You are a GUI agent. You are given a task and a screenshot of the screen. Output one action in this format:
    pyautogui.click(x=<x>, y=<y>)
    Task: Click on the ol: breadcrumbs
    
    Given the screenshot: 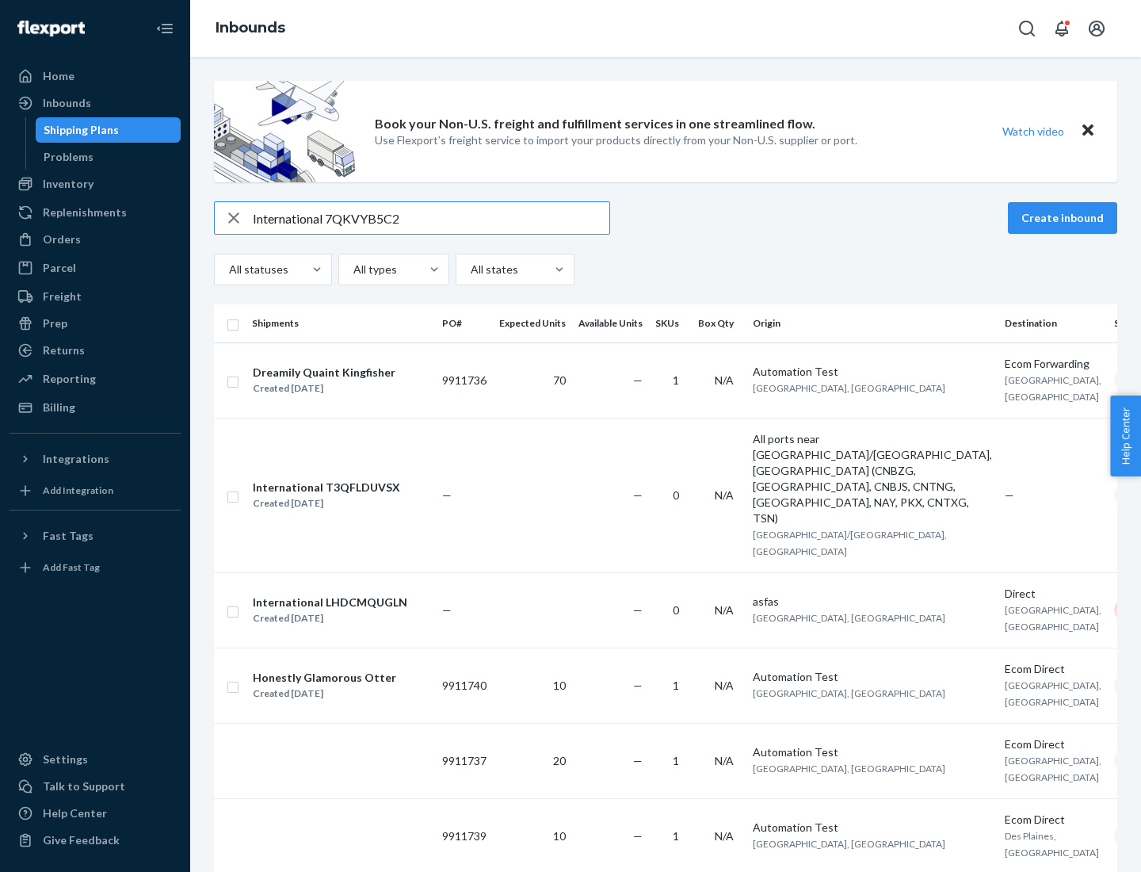 What is the action you would take?
    pyautogui.click(x=250, y=29)
    